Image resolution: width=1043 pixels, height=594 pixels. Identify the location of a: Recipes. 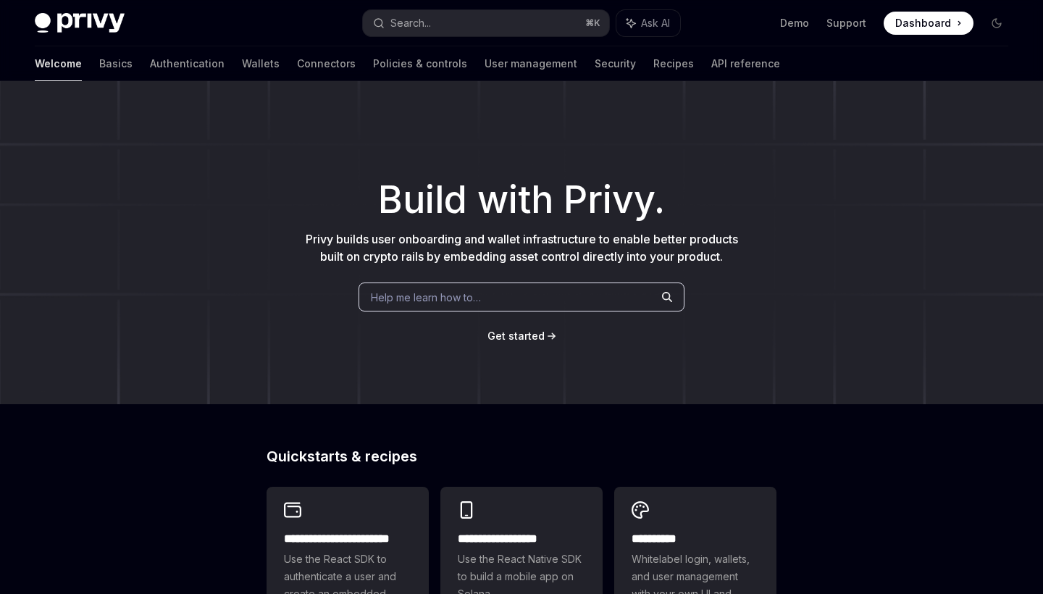
(674, 64).